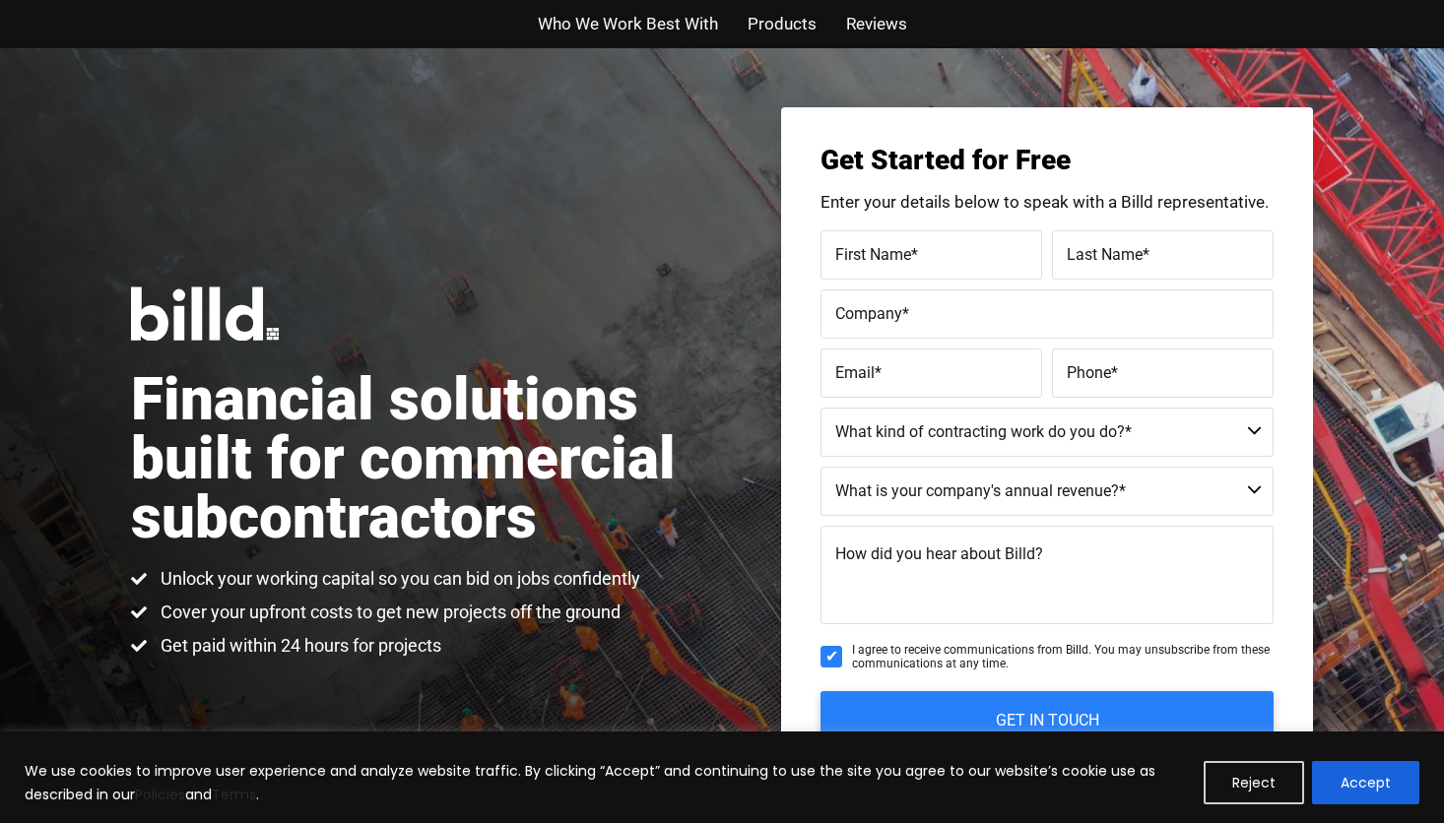 Image resolution: width=1444 pixels, height=823 pixels. I want to click on span: Reviews, so click(876, 24).